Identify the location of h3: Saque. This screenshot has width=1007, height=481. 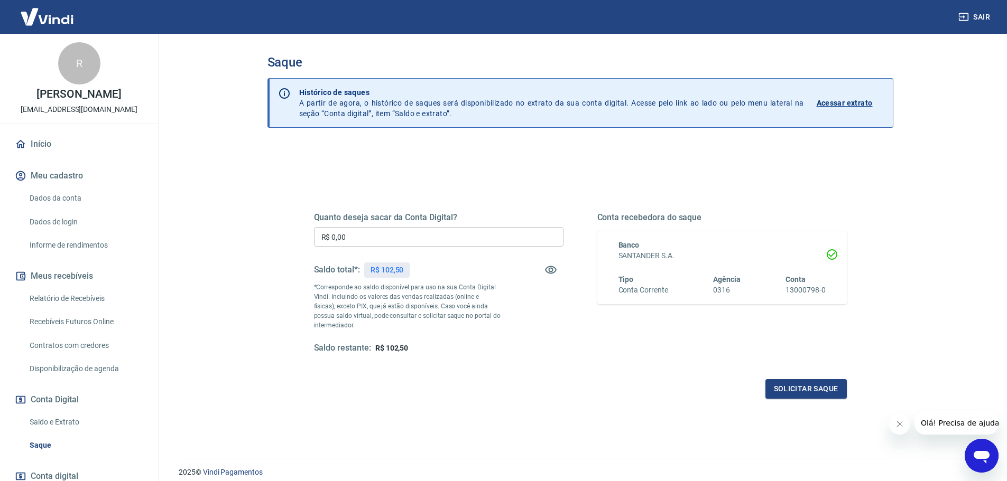
(580, 62).